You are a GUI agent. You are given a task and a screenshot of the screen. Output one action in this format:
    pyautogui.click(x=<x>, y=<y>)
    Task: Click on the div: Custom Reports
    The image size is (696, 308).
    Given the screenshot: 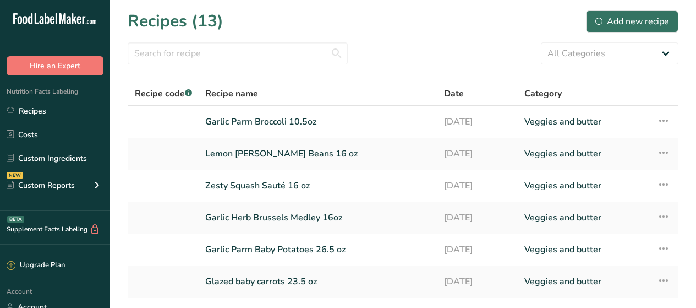 What is the action you would take?
    pyautogui.click(x=41, y=185)
    